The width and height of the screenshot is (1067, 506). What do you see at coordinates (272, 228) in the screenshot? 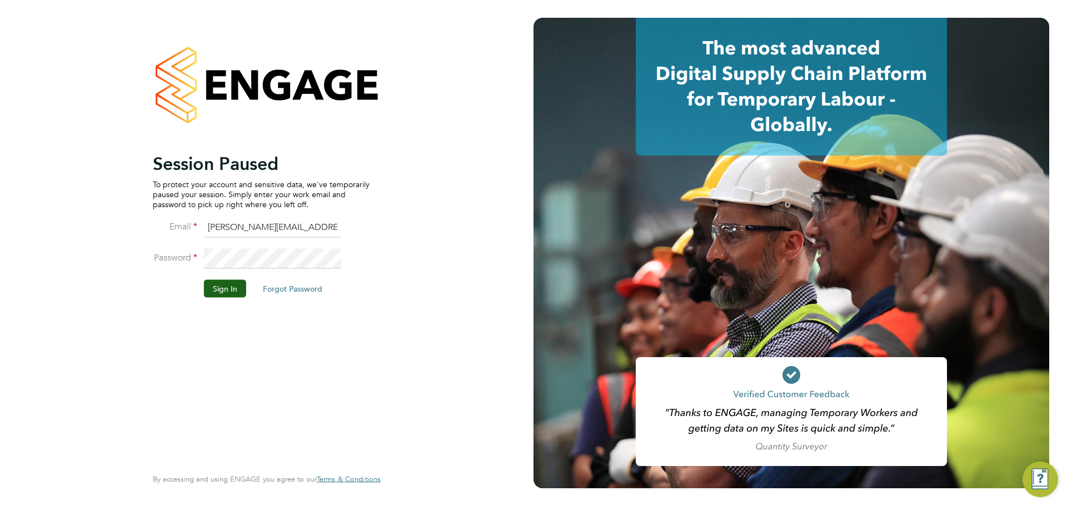
I see `input: Enter your work email...` at bounding box center [272, 228].